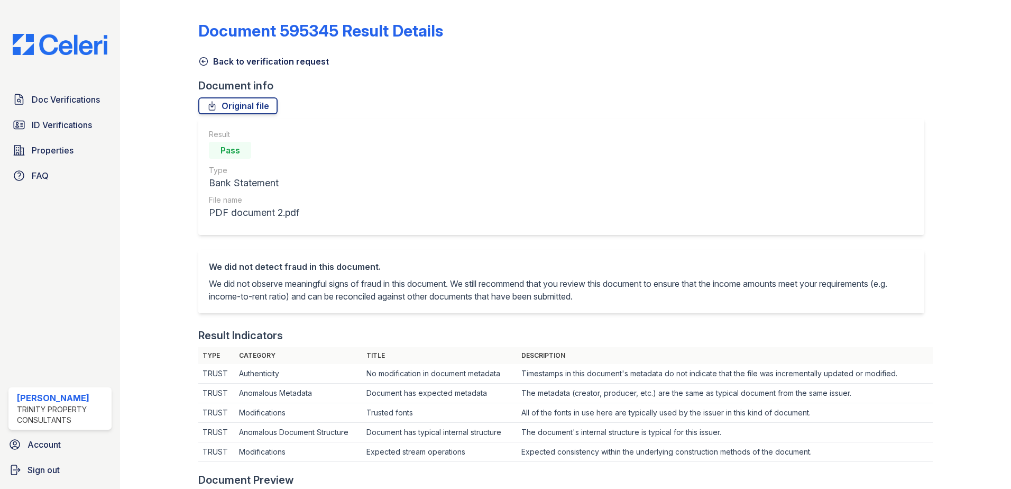 The height and width of the screenshot is (489, 1011). I want to click on div: We did not detect fraud in this document., so click(561, 266).